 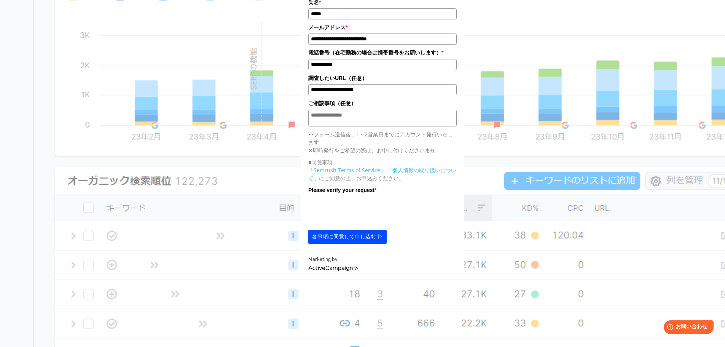 What do you see at coordinates (382, 78) in the screenshot?
I see `label: 調査したいURL（任意）` at bounding box center [382, 78].